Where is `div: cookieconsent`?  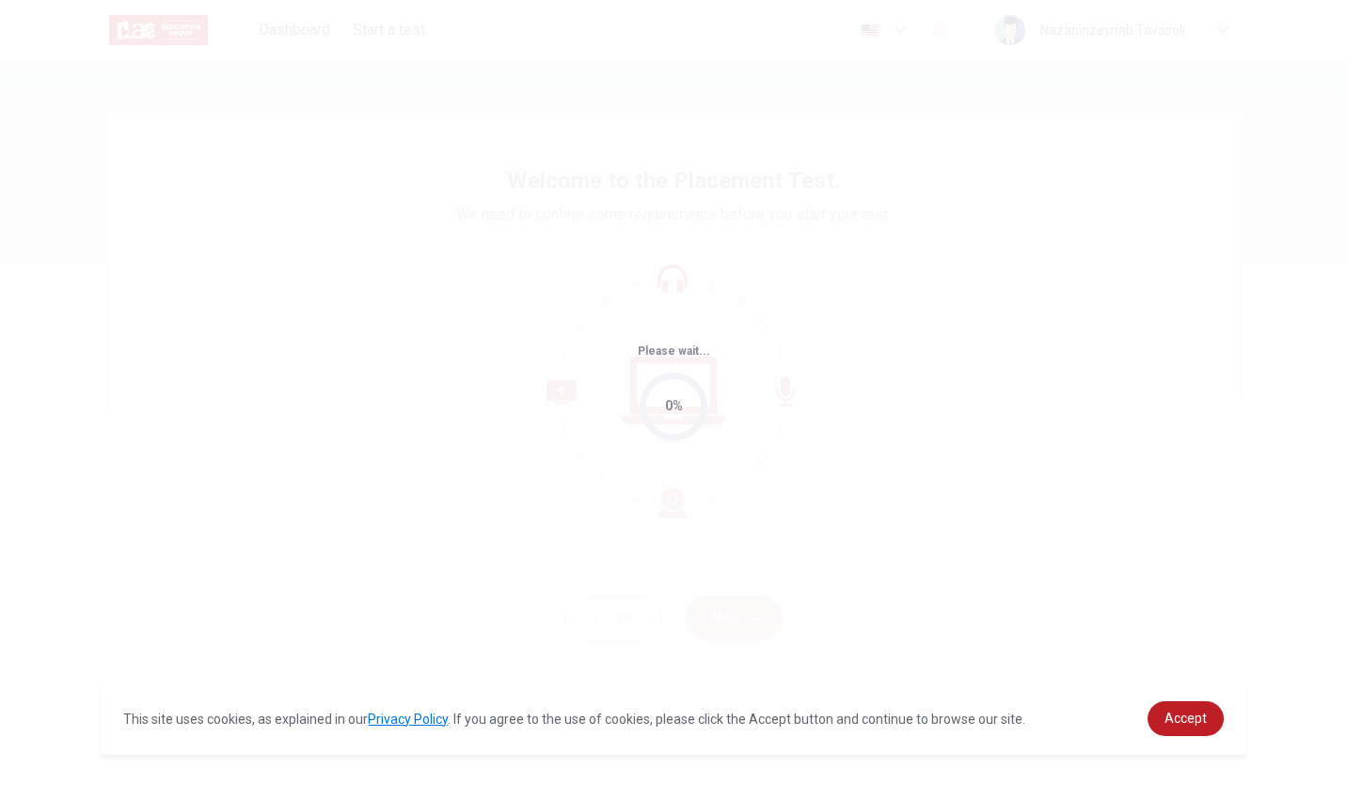 div: cookieconsent is located at coordinates (673, 718).